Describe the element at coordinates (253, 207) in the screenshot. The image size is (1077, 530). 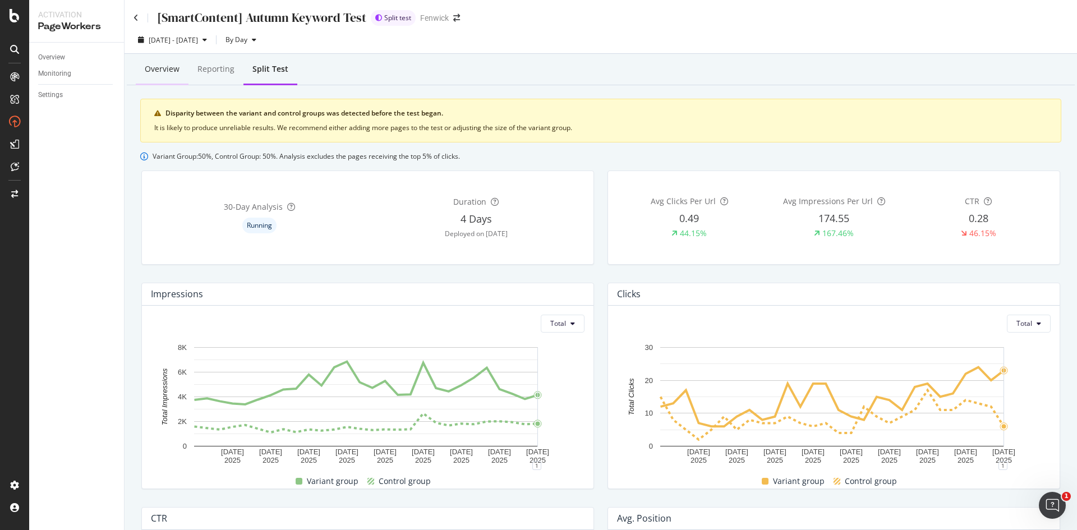
I see `div: 30 -Day Analysis` at that location.